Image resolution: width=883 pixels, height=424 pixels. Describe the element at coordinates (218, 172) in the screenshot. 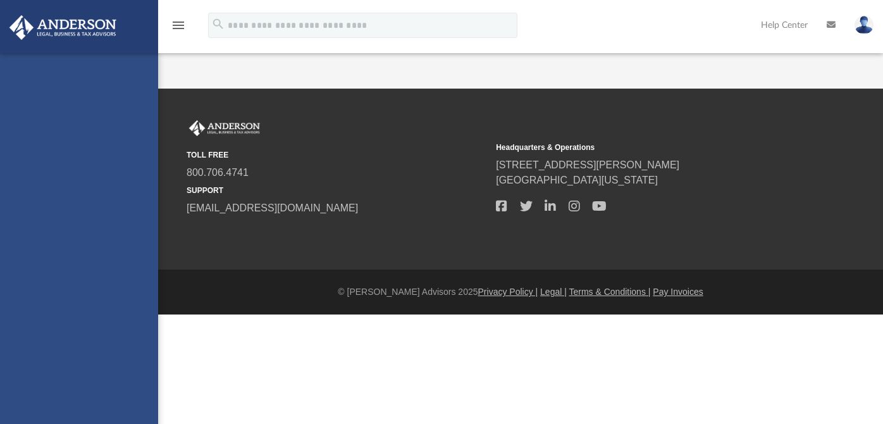

I see `a: 800.706.4741` at that location.